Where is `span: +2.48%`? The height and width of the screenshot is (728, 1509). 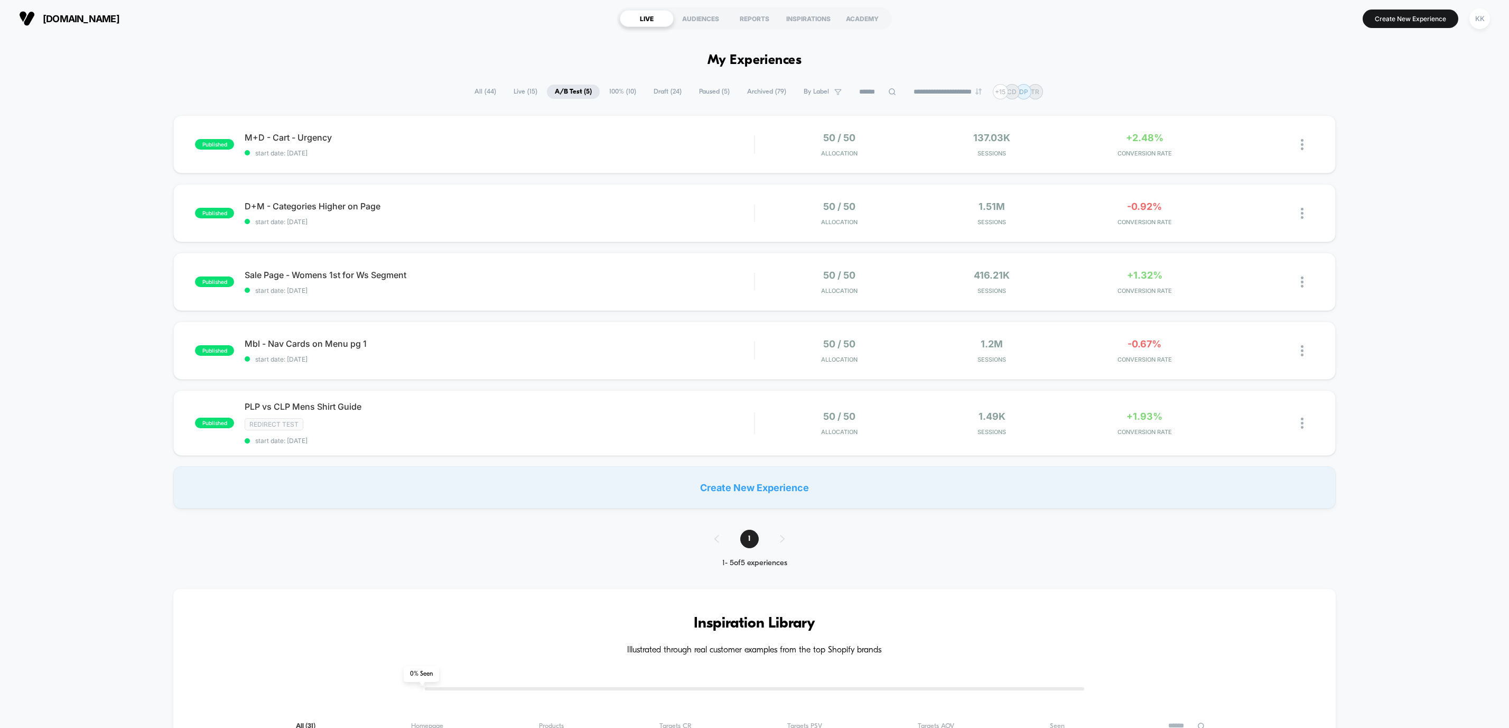 span: +2.48% is located at coordinates (1145, 137).